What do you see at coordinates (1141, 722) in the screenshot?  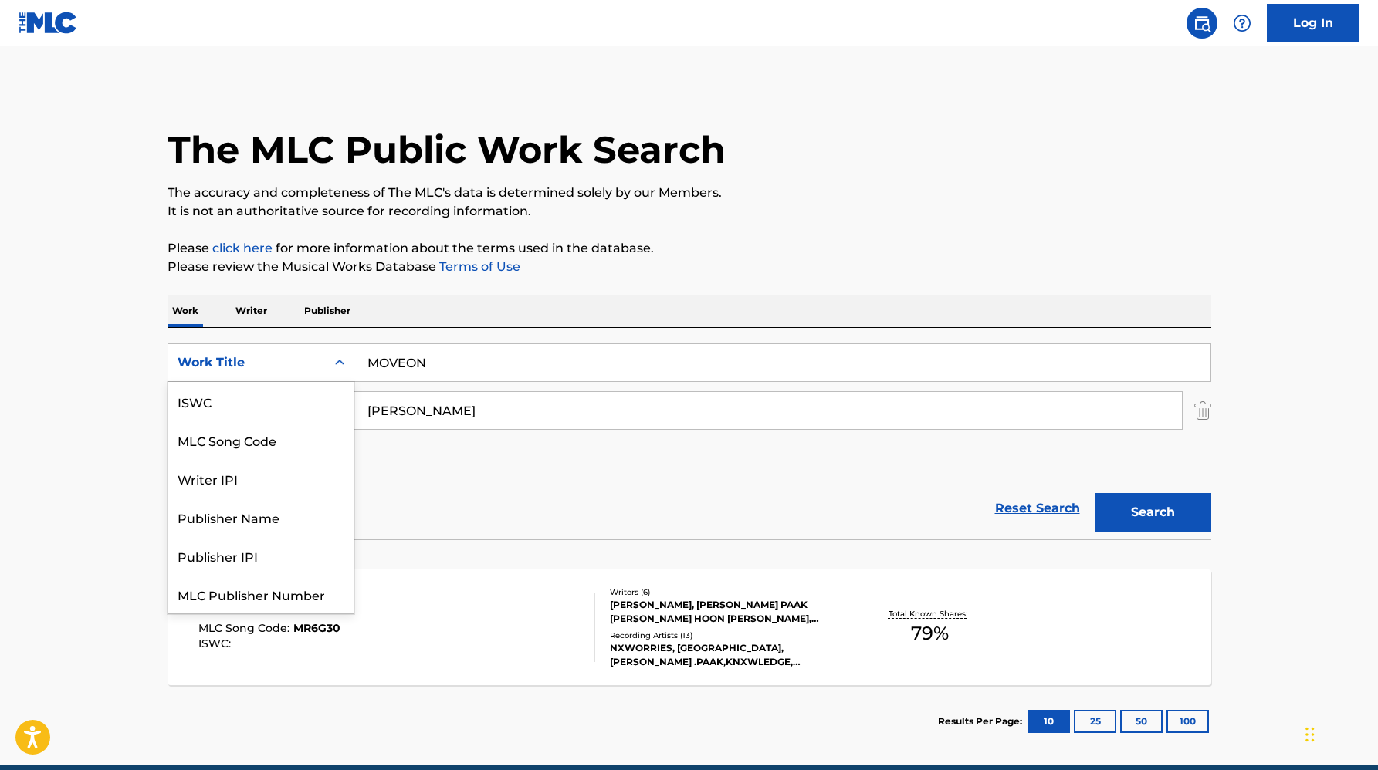 I see `button: 50` at bounding box center [1141, 722].